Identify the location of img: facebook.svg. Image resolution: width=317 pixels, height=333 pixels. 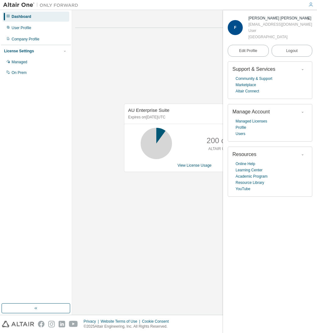
(41, 324).